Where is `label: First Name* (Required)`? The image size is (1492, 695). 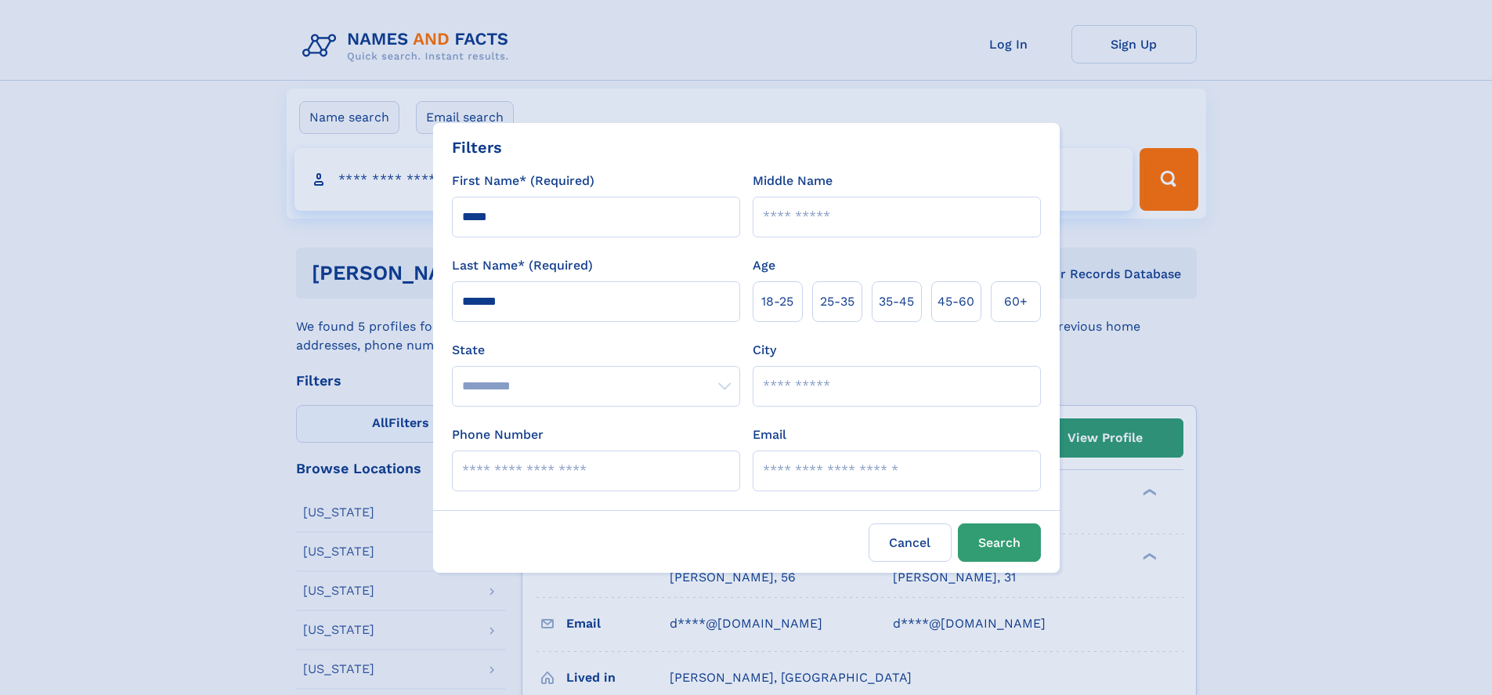
label: First Name* (Required) is located at coordinates (523, 181).